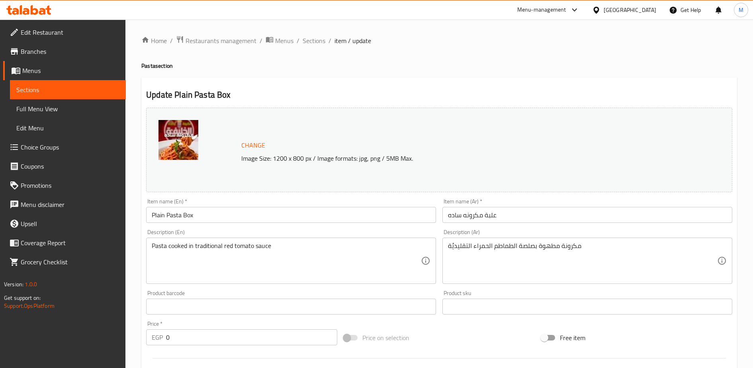  Describe the element at coordinates (70, 243) in the screenshot. I see `span: Coverage Report` at that location.